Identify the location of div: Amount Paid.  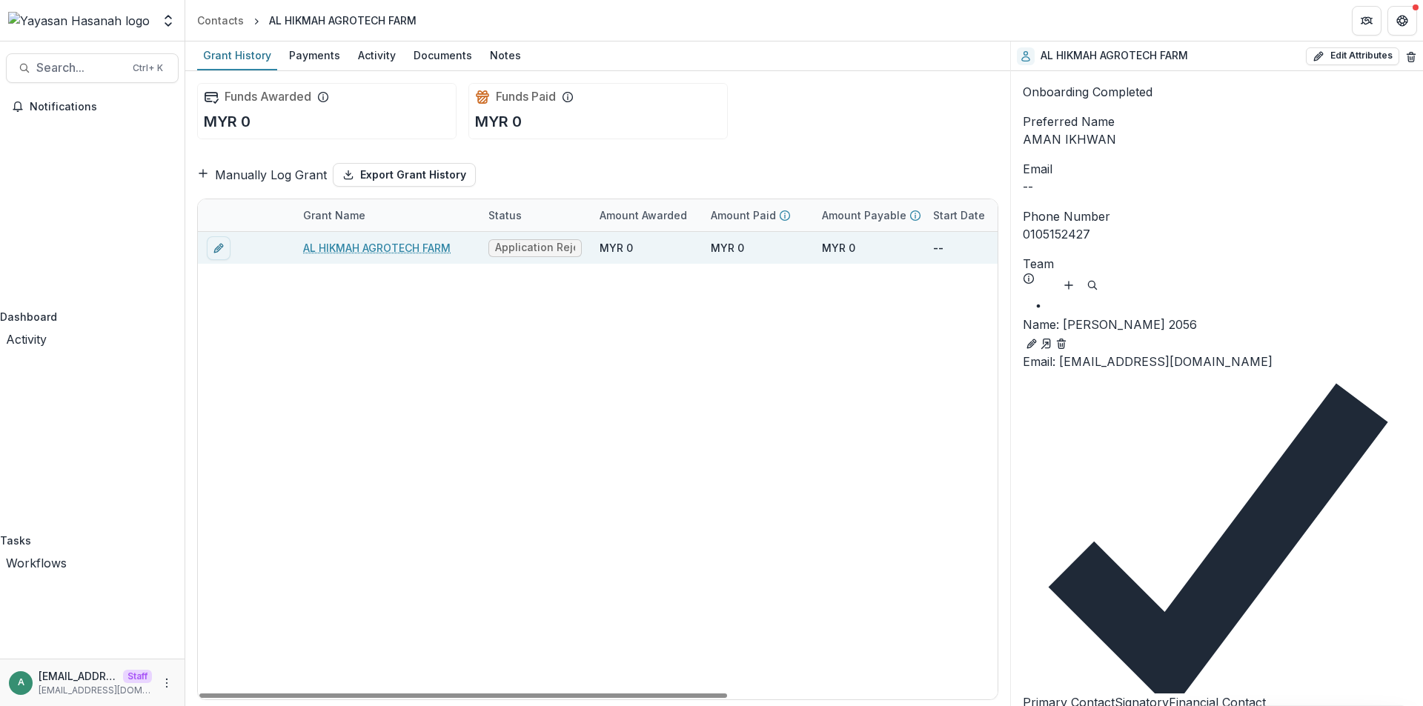
(758, 215).